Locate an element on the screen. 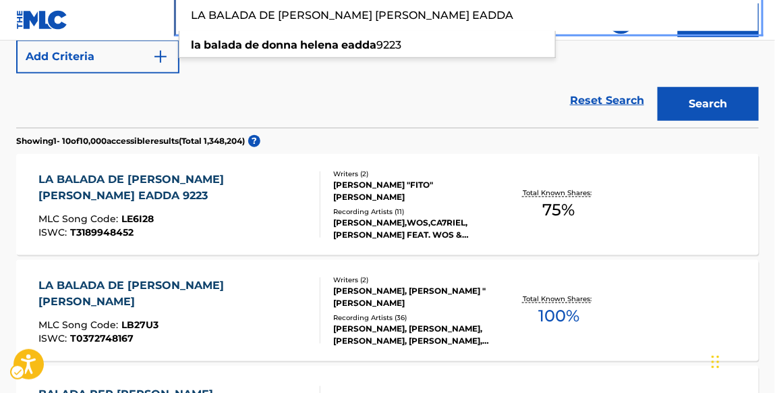  strong: eadda is located at coordinates (359, 45).